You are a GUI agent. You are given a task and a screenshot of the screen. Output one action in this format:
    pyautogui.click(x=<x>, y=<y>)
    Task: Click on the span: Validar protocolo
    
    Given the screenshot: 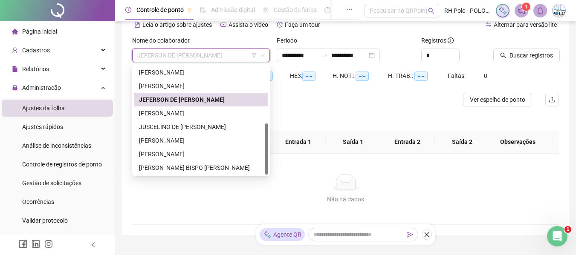 What is the action you would take?
    pyautogui.click(x=45, y=221)
    